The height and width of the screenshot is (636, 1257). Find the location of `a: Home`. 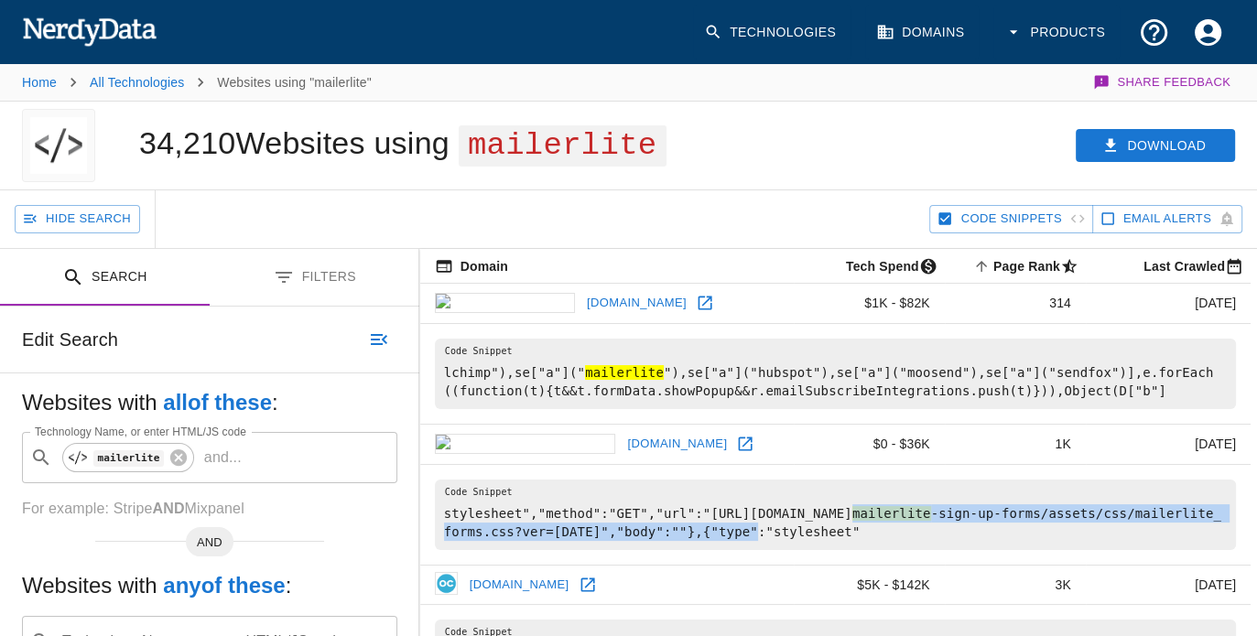

a: Home is located at coordinates (39, 82).